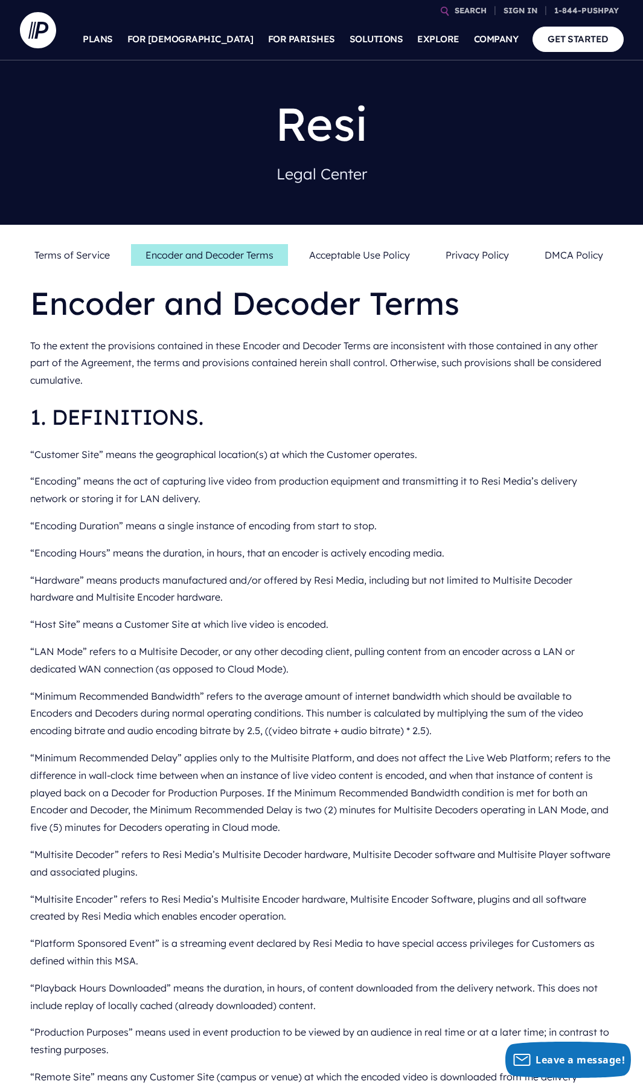 The image size is (643, 1087). I want to click on p: “Playback Hours Downloaded” means the duration, in hours, of content downloaded from the delivery..., so click(323, 997).